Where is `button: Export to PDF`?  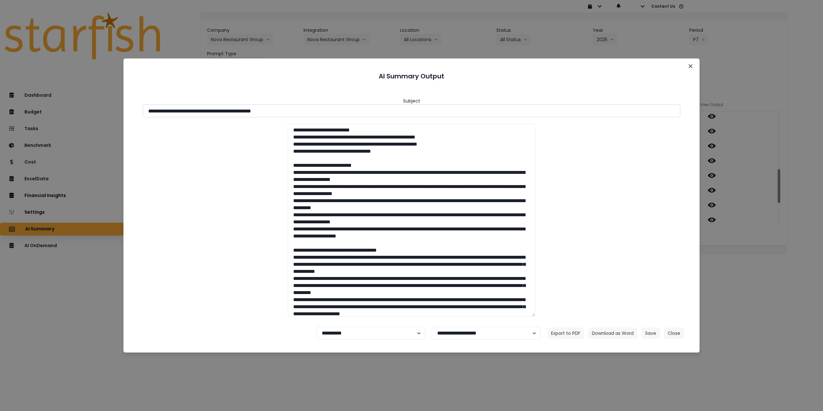 button: Export to PDF is located at coordinates (566, 334).